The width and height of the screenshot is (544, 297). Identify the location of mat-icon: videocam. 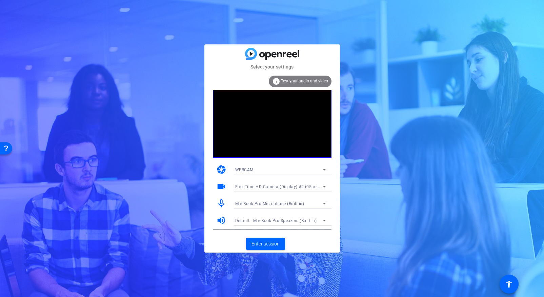
(221, 186).